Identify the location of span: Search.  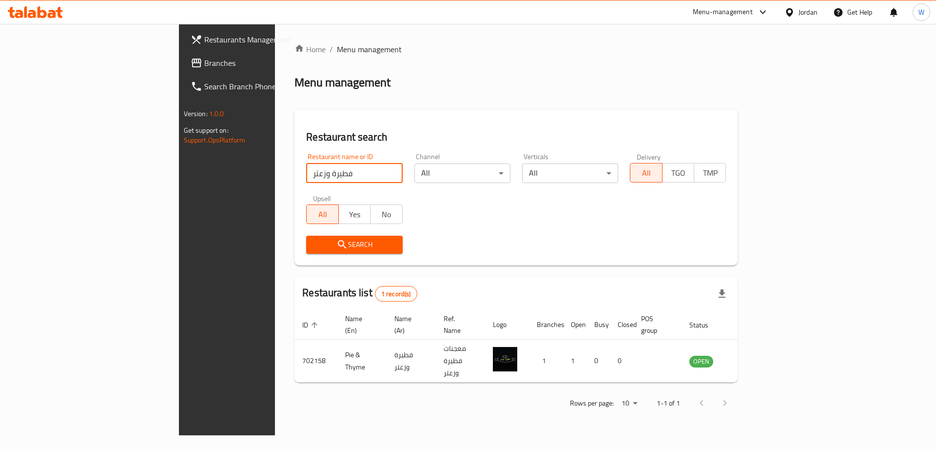
(354, 244).